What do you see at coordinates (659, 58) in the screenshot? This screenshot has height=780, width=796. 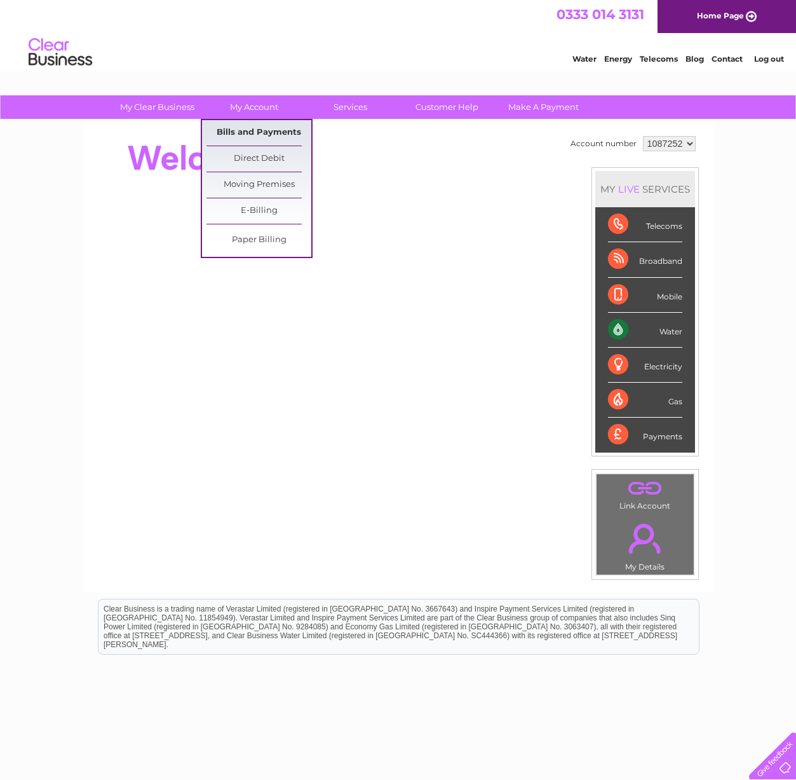 I see `a: Telecoms` at bounding box center [659, 58].